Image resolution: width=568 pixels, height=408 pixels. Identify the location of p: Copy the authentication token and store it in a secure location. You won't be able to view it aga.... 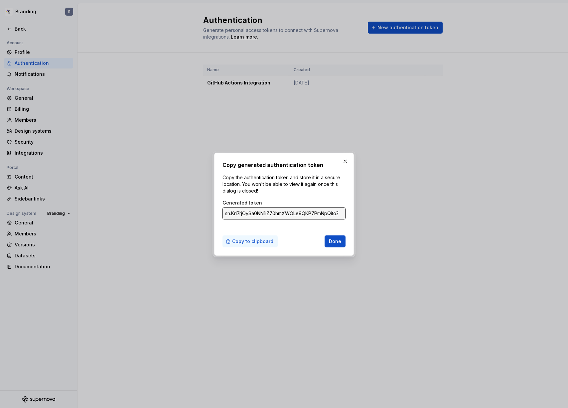
(284, 184).